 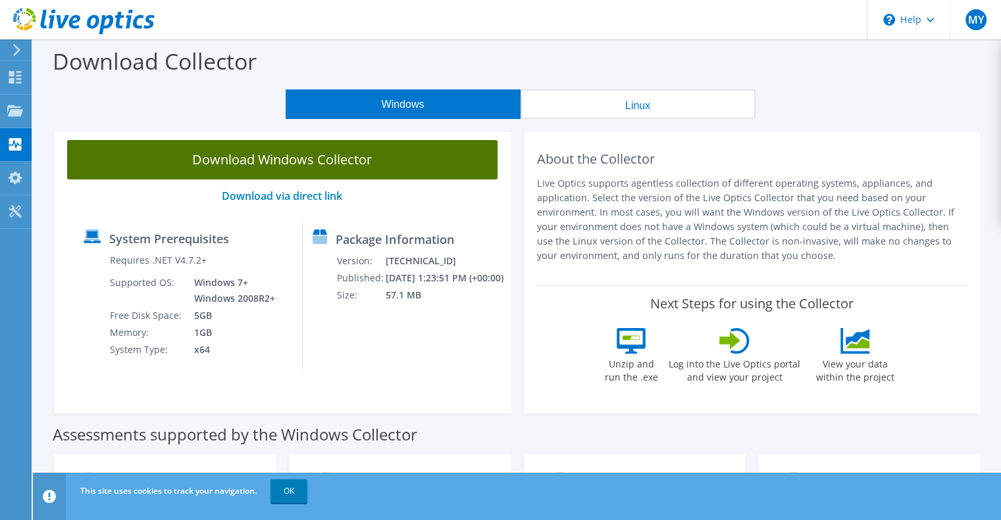 What do you see at coordinates (394, 239) in the screenshot?
I see `label: Package Information` at bounding box center [394, 239].